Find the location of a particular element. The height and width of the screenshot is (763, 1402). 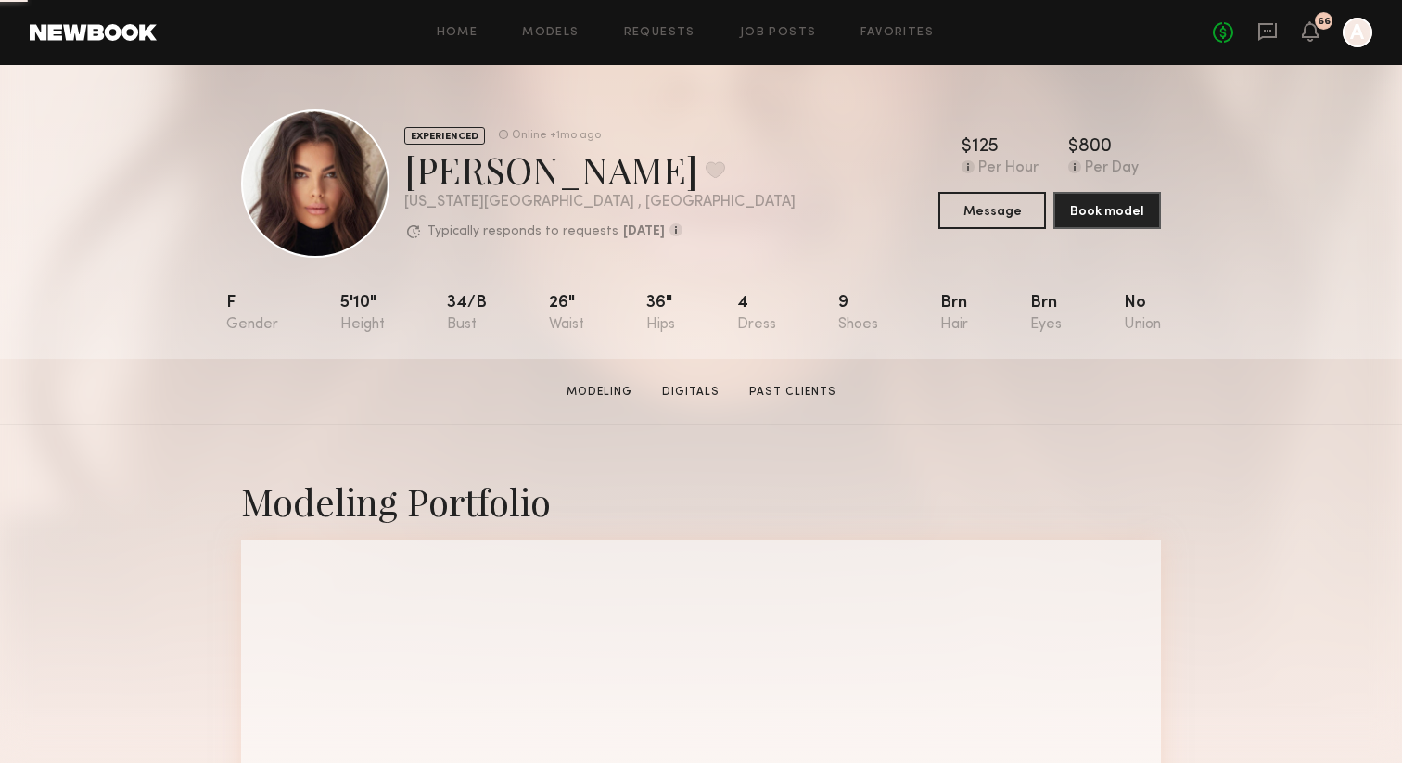

button: Book model is located at coordinates (1107, 210).